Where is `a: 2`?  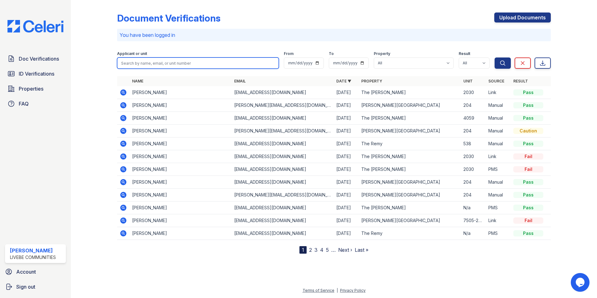
a: 2 is located at coordinates (310, 250).